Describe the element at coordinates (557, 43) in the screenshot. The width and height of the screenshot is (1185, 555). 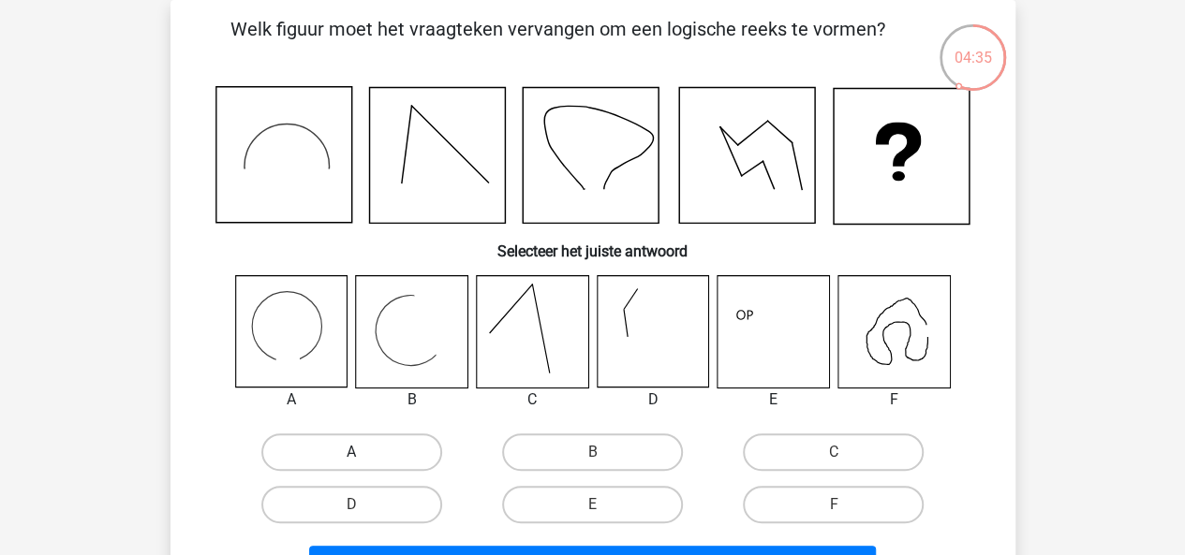
I see `p: Welk figuur moet het vraagteken vervangen om een logische reeks te vormen?` at that location.